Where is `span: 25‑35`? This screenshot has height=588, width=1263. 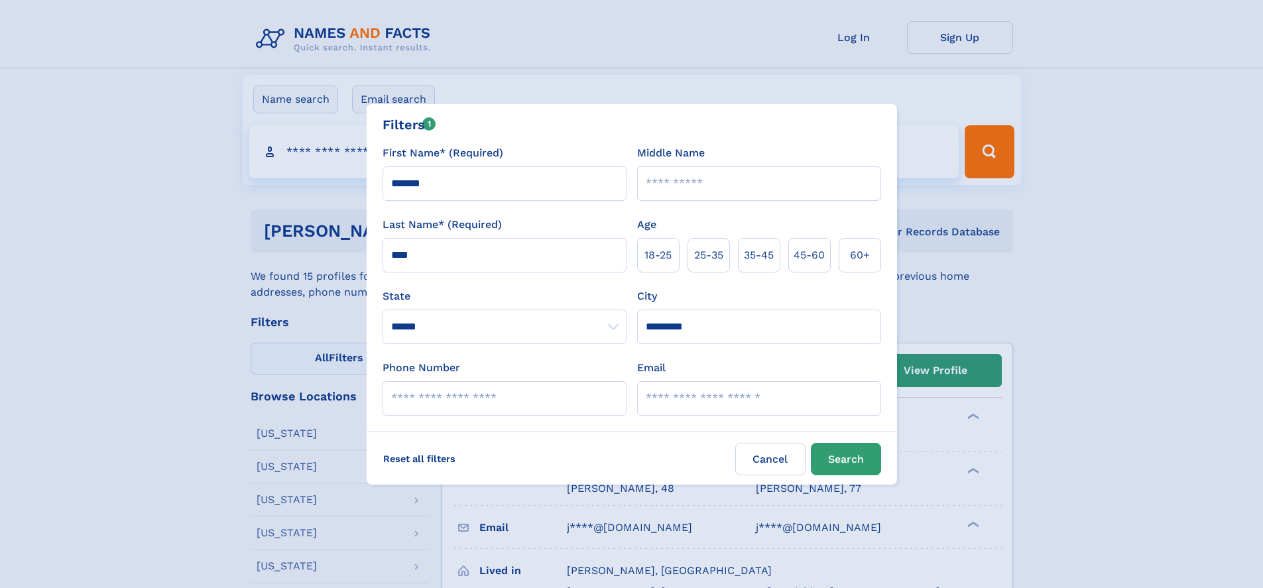
span: 25‑35 is located at coordinates (709, 255).